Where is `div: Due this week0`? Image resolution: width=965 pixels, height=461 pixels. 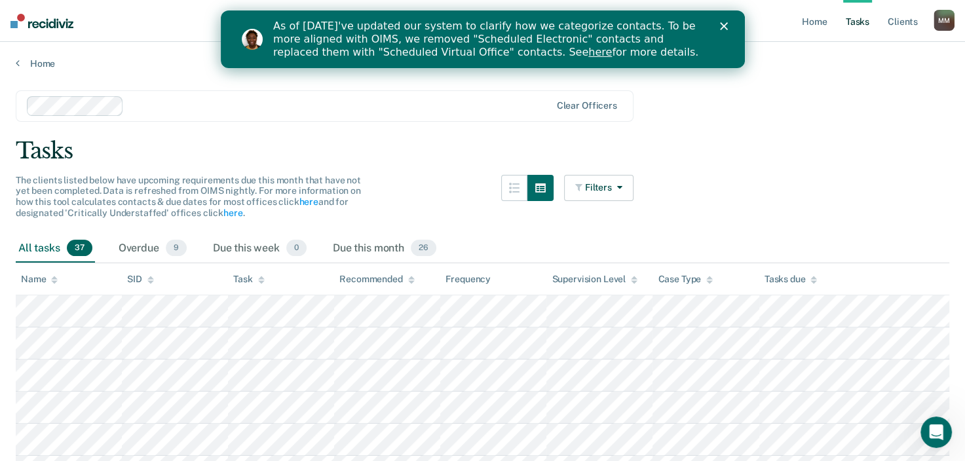
div: Due this week0 is located at coordinates (260, 249).